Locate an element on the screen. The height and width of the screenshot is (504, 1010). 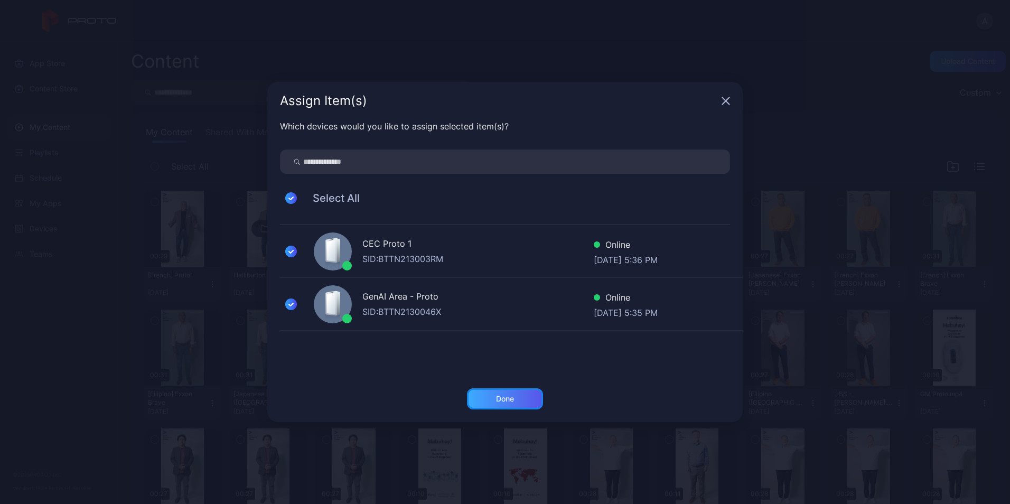
div: CEC Proto 1 is located at coordinates (478, 245).